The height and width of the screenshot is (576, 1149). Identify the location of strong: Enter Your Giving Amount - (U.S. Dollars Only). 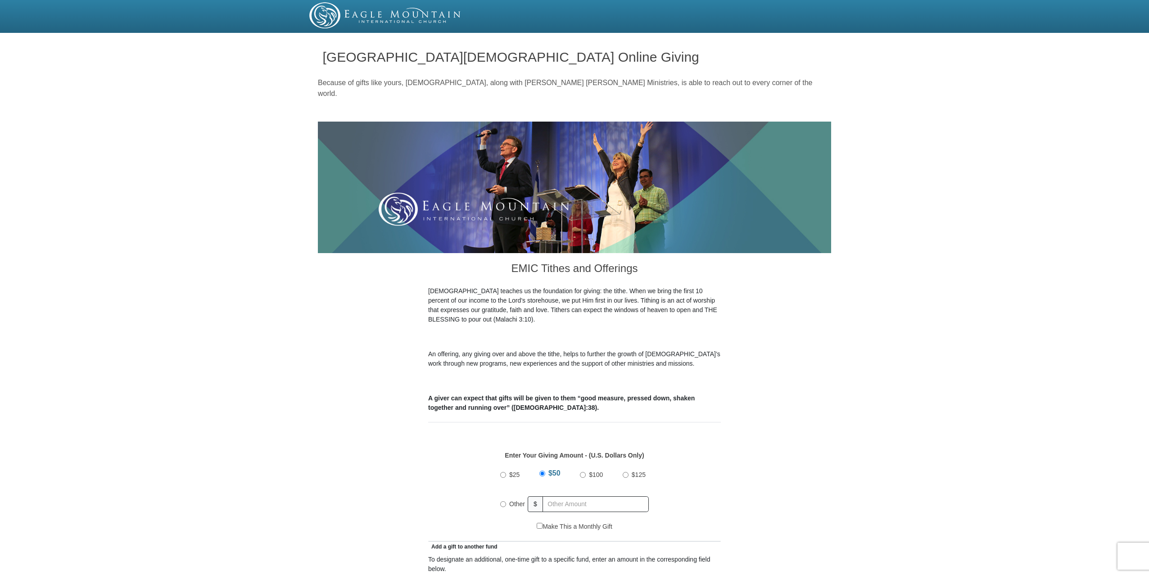
(574, 455).